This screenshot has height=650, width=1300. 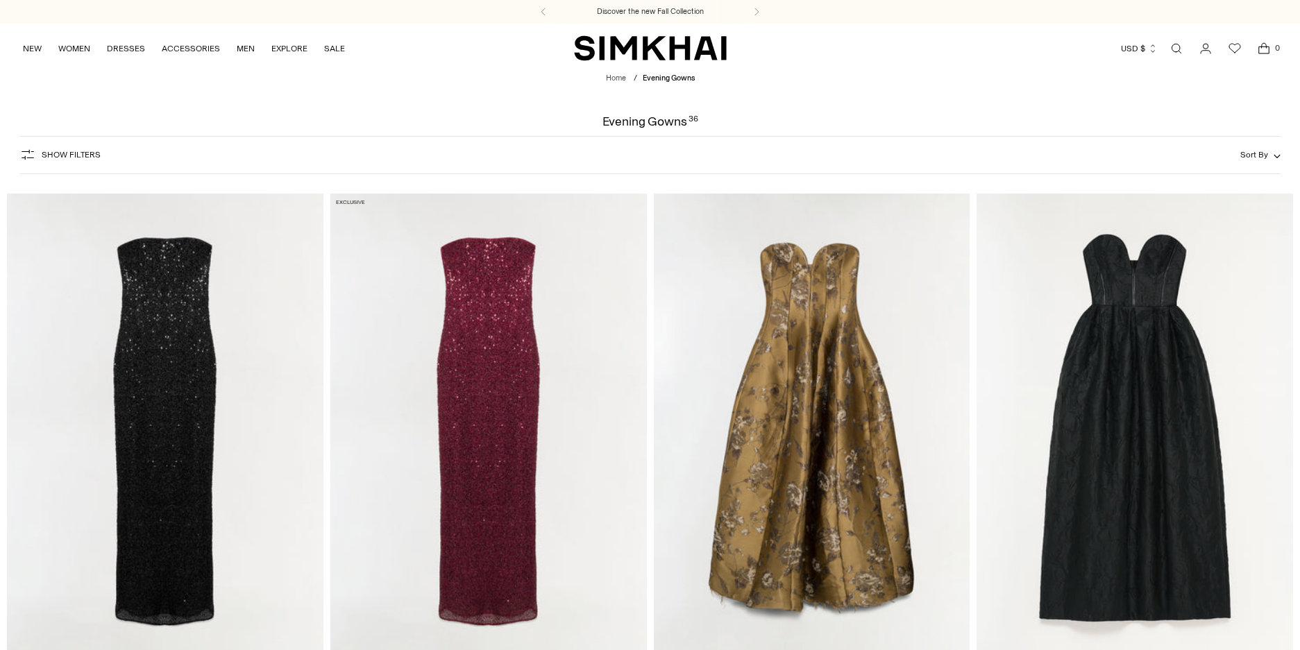 I want to click on a: EXPLORE, so click(x=289, y=49).